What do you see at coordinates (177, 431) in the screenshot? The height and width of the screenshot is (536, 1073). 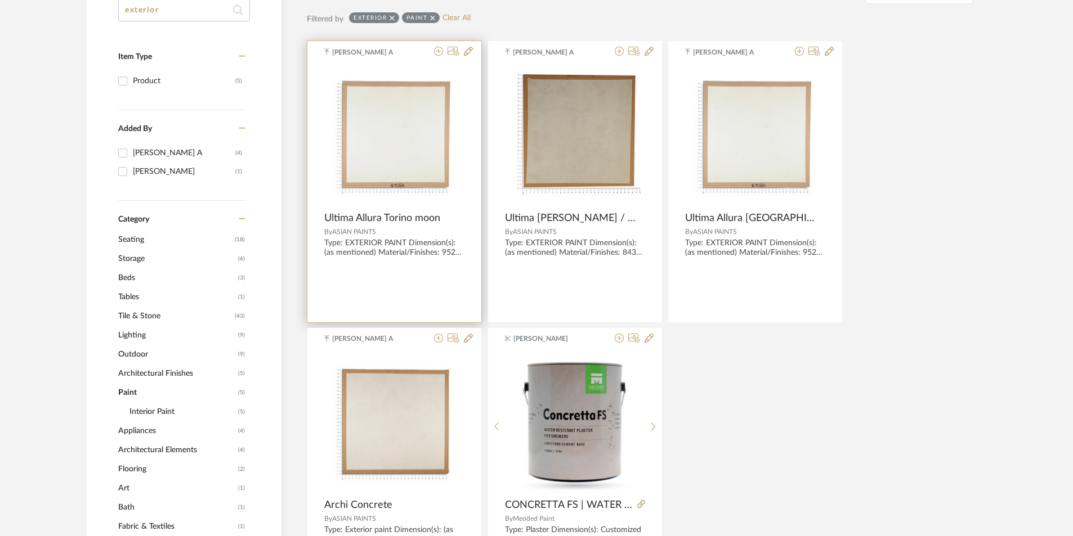 I see `span: Appliances` at bounding box center [177, 431].